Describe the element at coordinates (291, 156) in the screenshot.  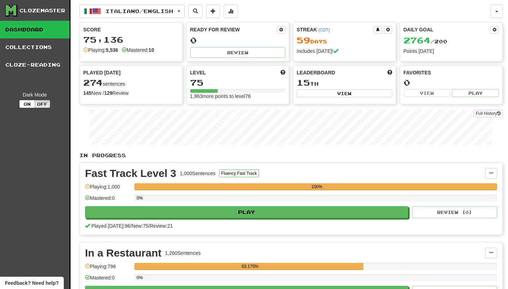
I see `p: In Progress` at that location.